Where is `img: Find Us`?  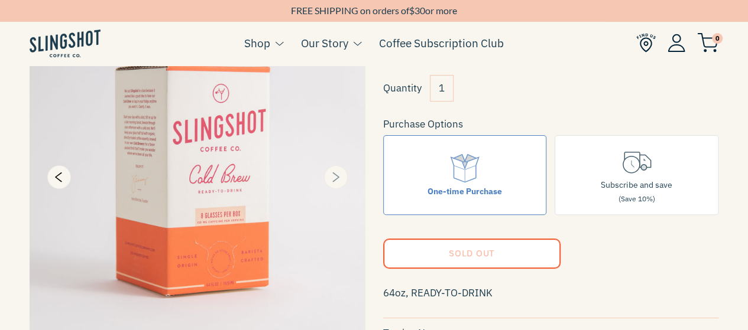
img: Find Us is located at coordinates (645, 43).